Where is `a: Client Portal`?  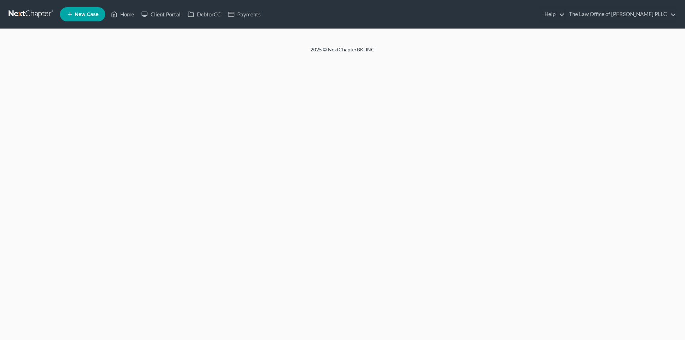
a: Client Portal is located at coordinates (161, 14).